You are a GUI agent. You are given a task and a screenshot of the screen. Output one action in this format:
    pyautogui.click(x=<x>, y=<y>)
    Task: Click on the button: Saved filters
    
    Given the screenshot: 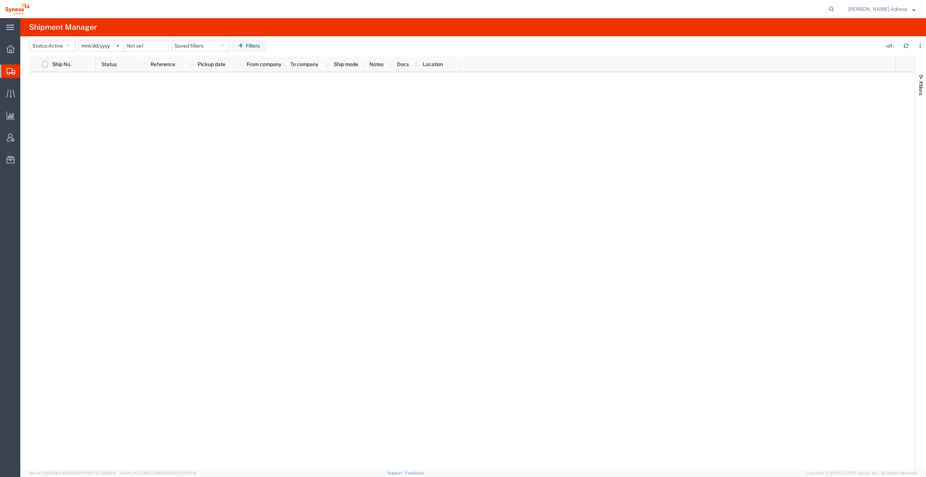 What is the action you would take?
    pyautogui.click(x=200, y=46)
    